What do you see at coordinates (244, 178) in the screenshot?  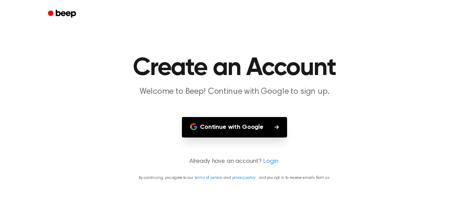 I see `a: privacy policy` at bounding box center [244, 178].